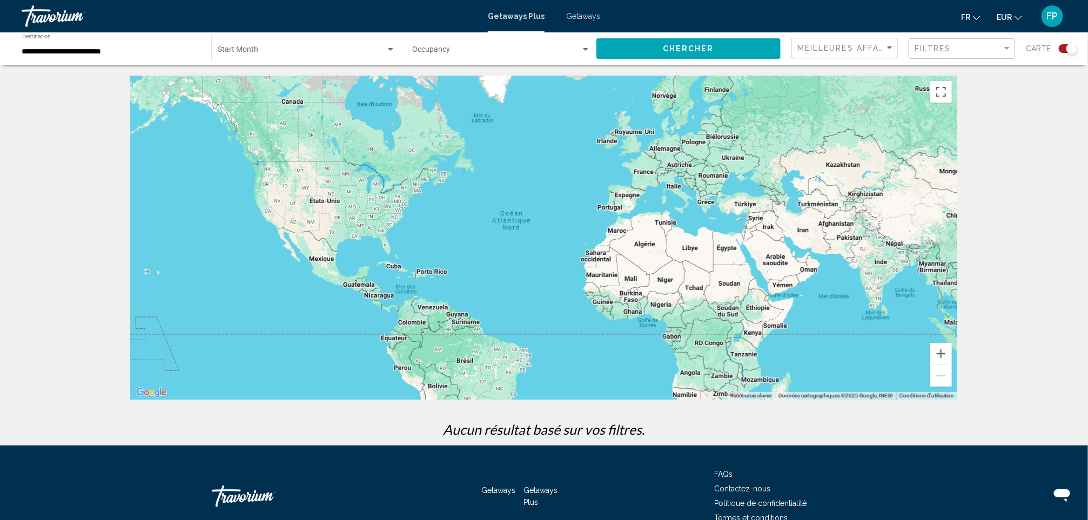 This screenshot has width=1088, height=520. I want to click on span: Contactez-nous, so click(743, 489).